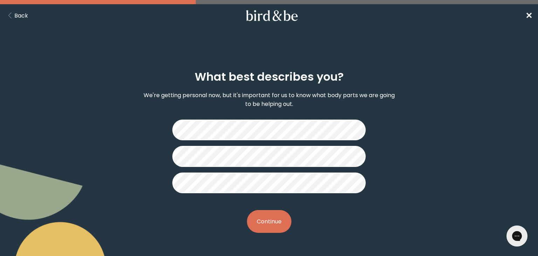  What do you see at coordinates (17, 15) in the screenshot?
I see `button: Back Button` at bounding box center [17, 15].